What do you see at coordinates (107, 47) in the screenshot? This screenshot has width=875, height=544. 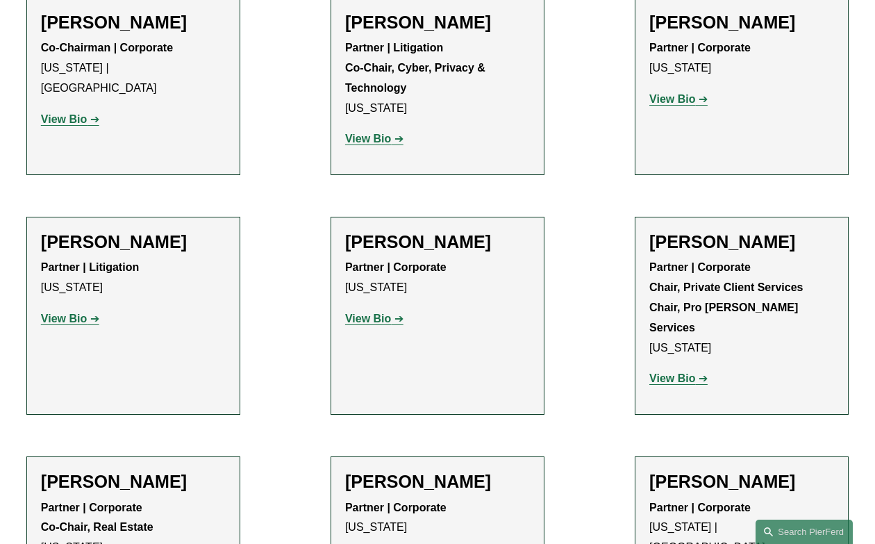 I see `strong: Co-Chairman | Corporate` at bounding box center [107, 47].